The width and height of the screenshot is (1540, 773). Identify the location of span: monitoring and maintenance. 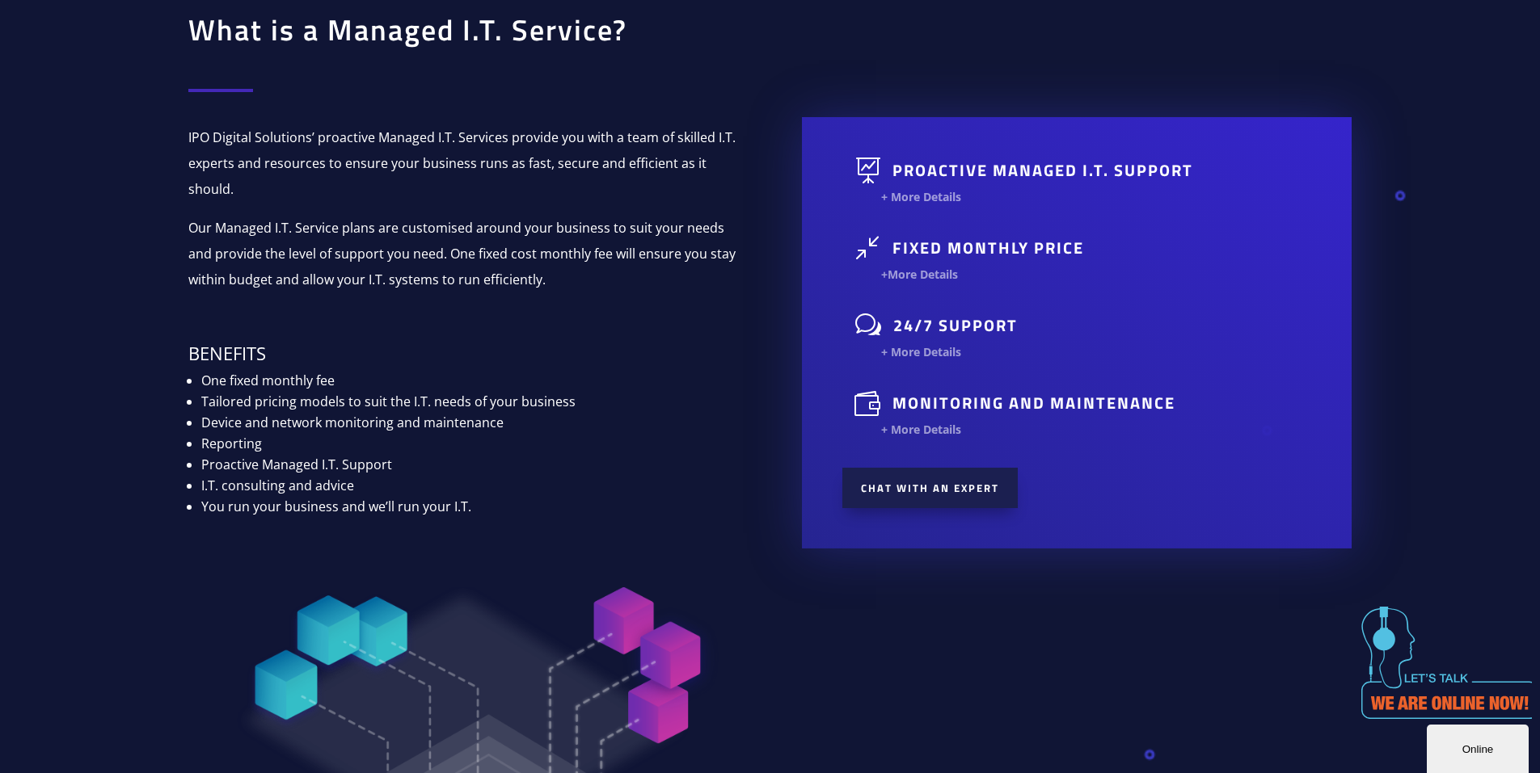
(1034, 403).